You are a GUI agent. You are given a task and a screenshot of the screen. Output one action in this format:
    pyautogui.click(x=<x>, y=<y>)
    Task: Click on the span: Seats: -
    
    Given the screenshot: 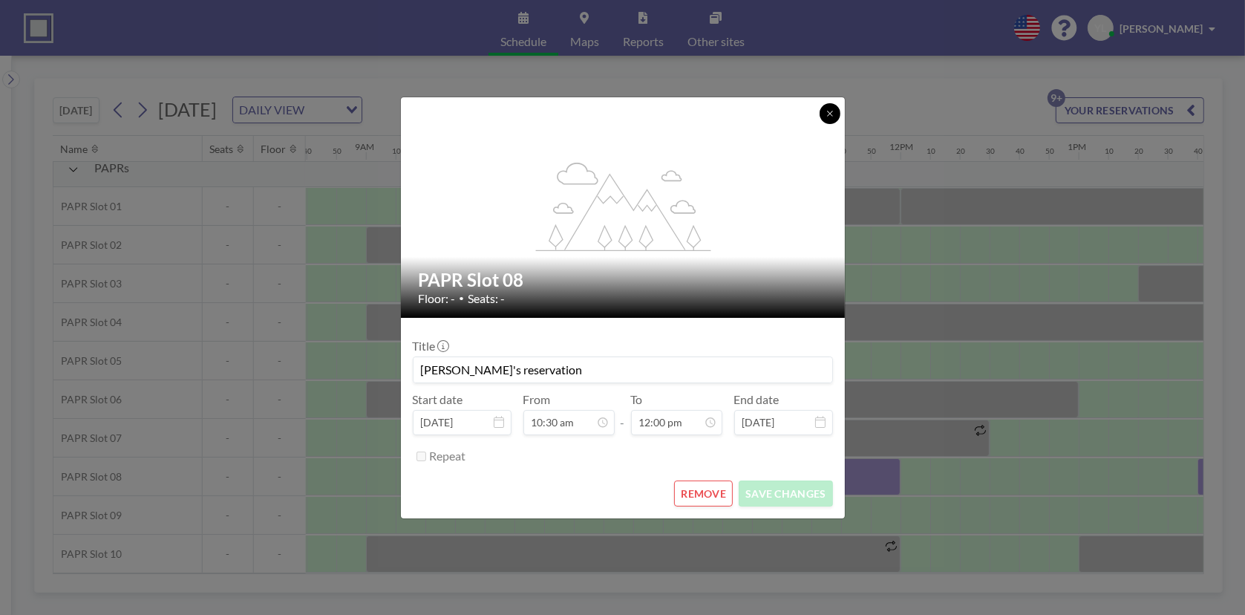 What is the action you would take?
    pyautogui.click(x=487, y=298)
    